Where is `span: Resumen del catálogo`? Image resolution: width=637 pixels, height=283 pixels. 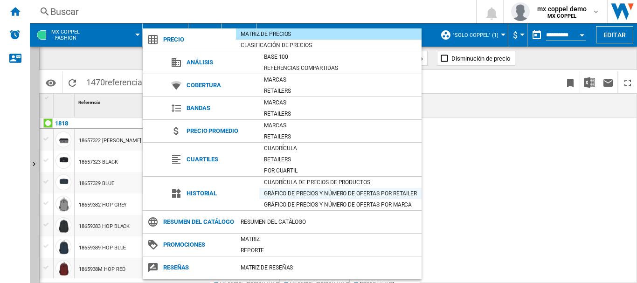
span: Resumen del catálogo is located at coordinates (197, 222).